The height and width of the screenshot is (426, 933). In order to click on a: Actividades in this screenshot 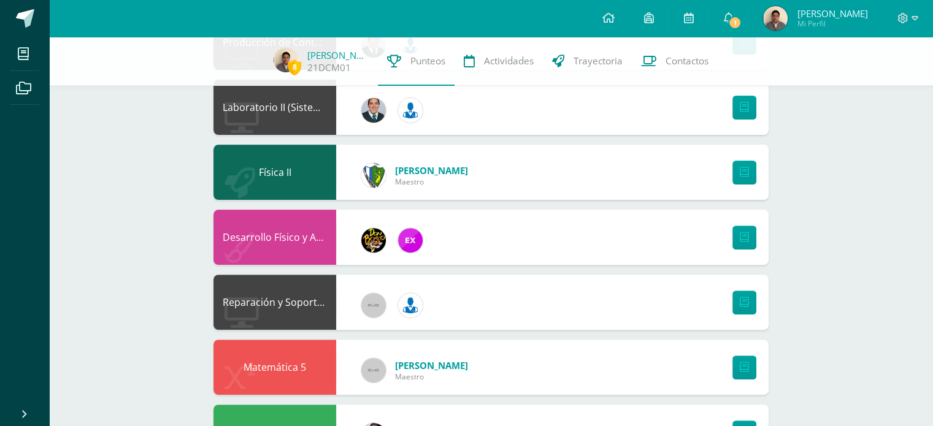, I will do `click(499, 61)`.